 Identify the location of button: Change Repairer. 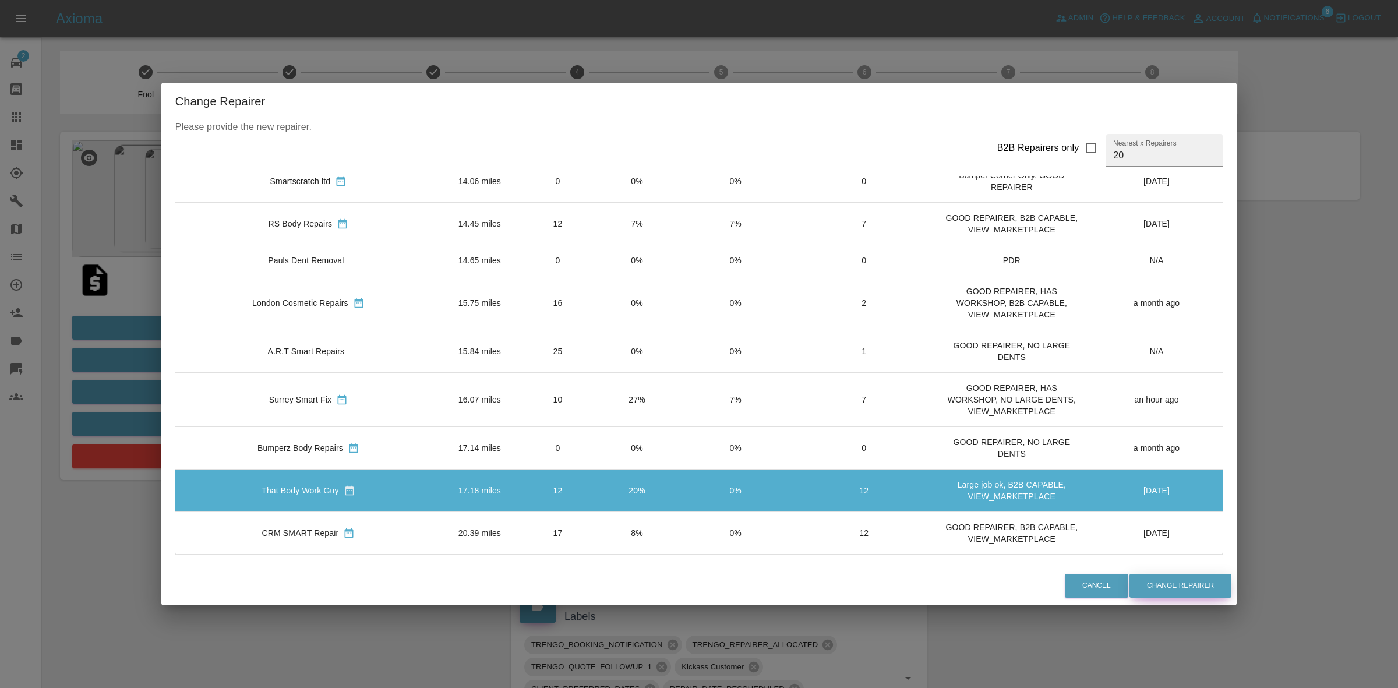
(1180, 585).